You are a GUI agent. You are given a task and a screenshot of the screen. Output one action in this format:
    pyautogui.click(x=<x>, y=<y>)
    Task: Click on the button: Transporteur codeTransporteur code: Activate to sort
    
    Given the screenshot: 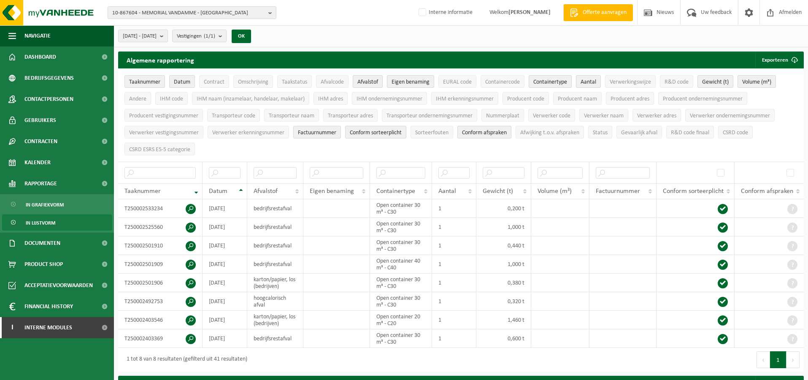 What is the action you would take?
    pyautogui.click(x=233, y=115)
    